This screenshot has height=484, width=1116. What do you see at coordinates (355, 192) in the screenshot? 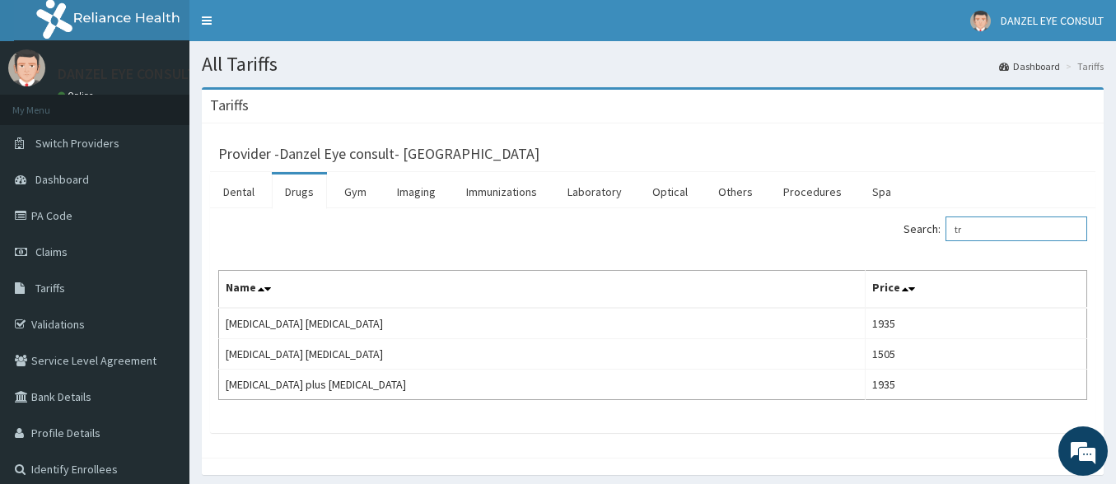
I see `a: Gym` at bounding box center [355, 192].